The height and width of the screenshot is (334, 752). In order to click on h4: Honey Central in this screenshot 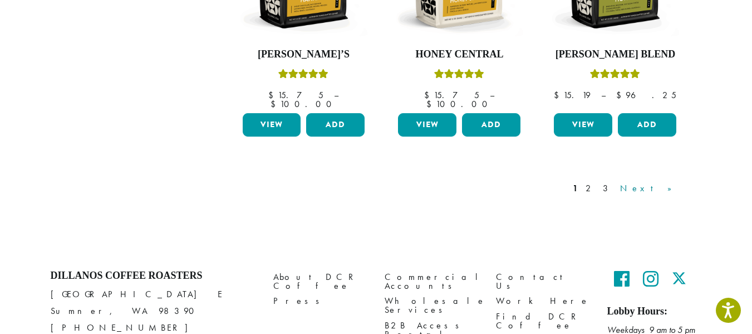, I will do `click(460, 55)`.